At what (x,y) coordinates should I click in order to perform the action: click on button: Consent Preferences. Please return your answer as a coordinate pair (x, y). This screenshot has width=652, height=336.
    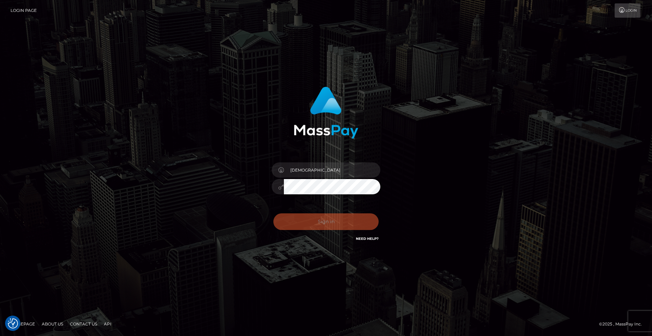
    Looking at the image, I should click on (13, 323).